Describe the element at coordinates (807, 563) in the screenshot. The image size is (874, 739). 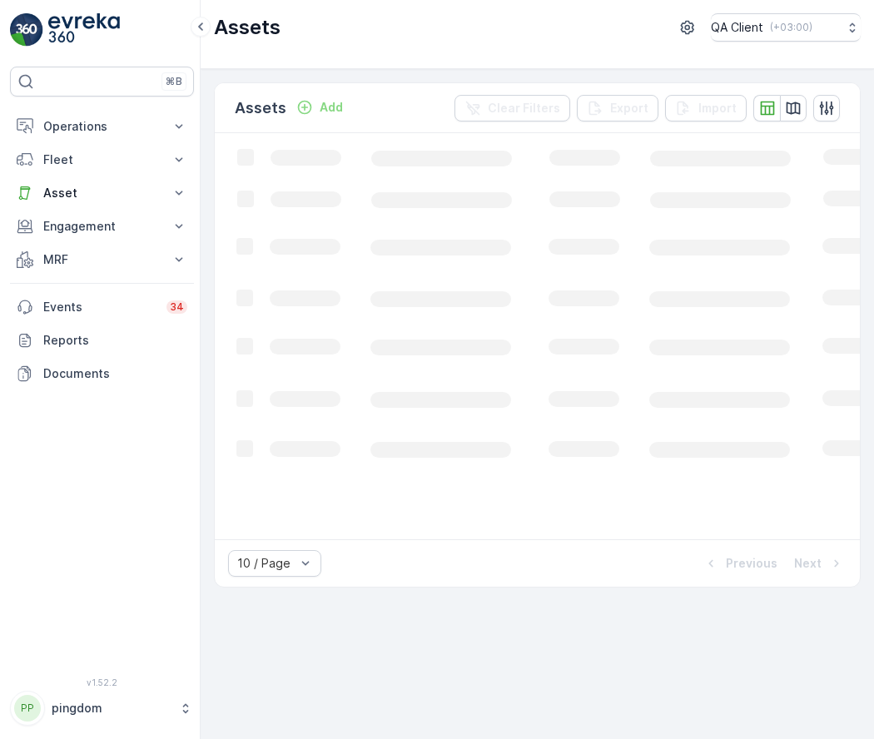
I see `p: Next` at that location.